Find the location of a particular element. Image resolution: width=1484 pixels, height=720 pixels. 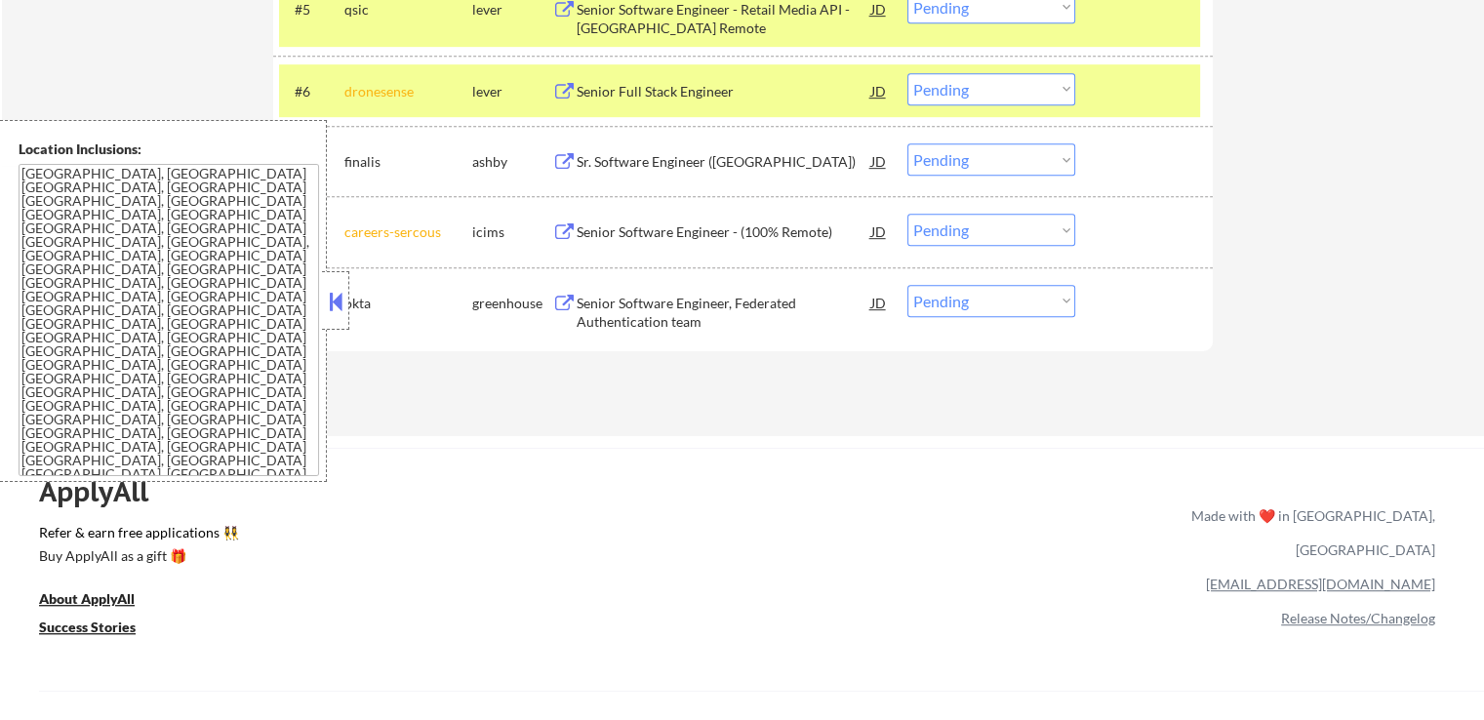

a: Refer & earn free applications 👯‍♀️ is located at coordinates (411, 536).